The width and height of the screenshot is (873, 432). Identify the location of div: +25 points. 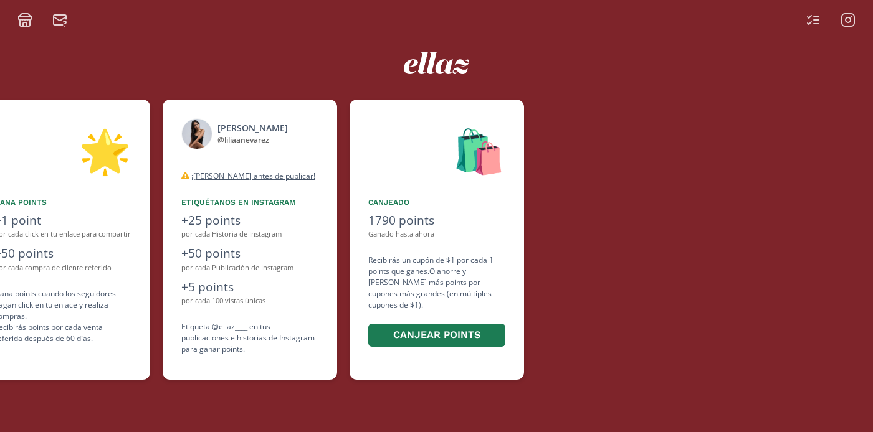
(250, 221).